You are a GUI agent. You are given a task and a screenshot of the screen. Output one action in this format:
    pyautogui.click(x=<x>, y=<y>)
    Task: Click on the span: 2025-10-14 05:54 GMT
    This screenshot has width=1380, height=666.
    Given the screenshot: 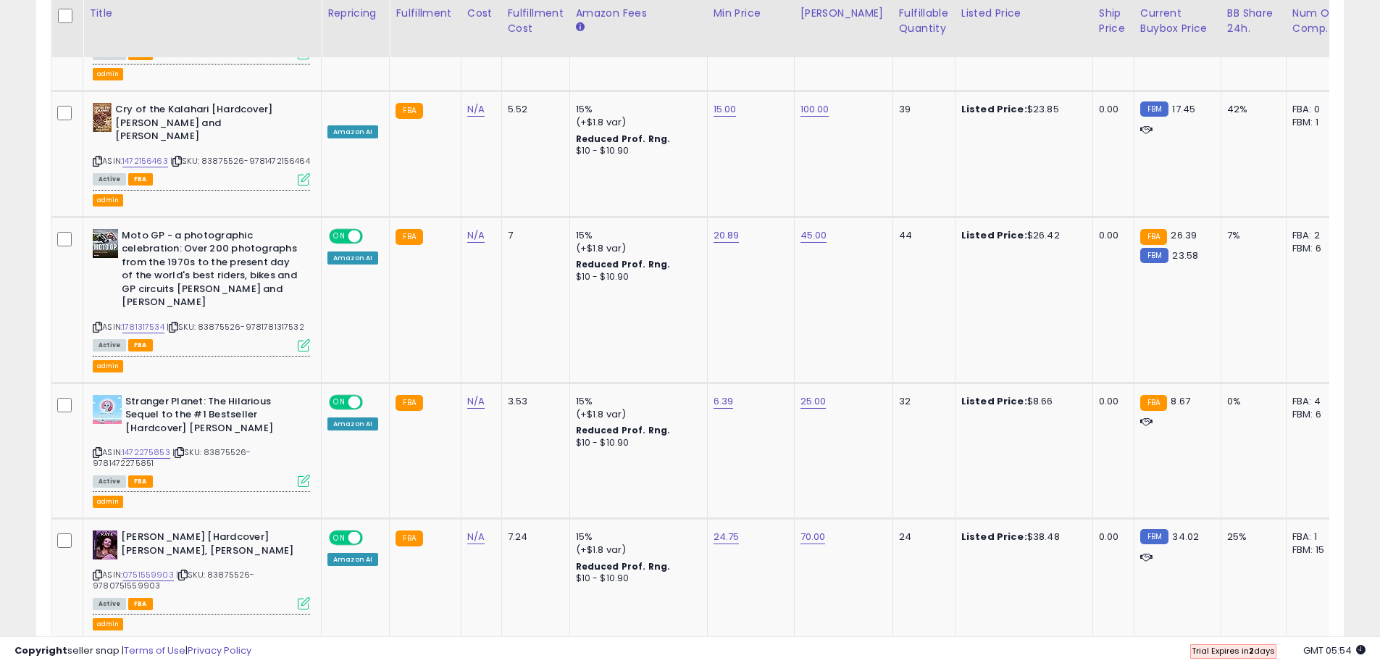 What is the action you would take?
    pyautogui.click(x=1334, y=650)
    